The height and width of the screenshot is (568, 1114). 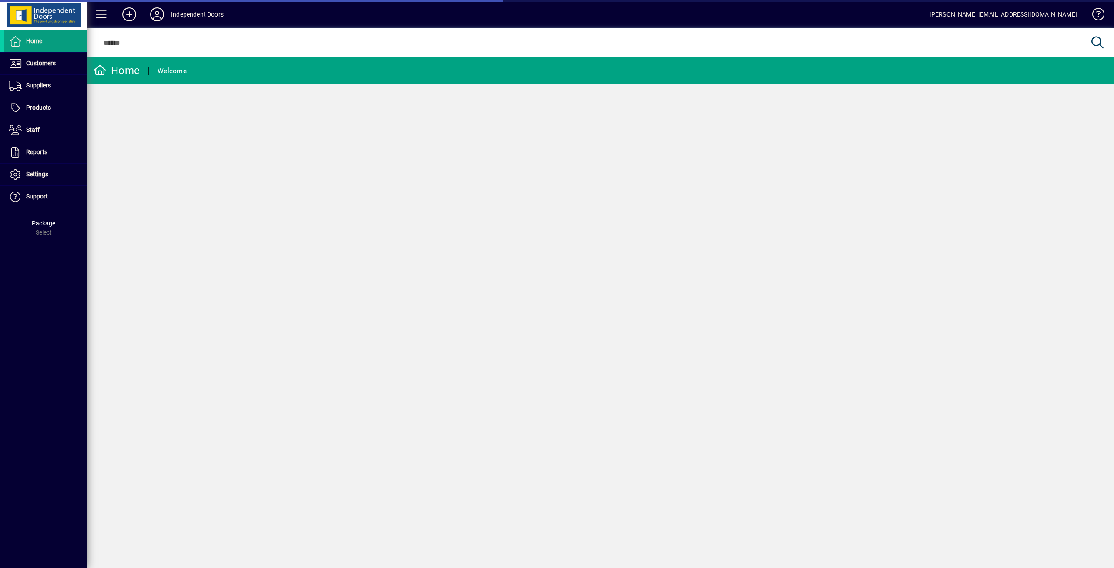 What do you see at coordinates (44, 223) in the screenshot?
I see `span: Package` at bounding box center [44, 223].